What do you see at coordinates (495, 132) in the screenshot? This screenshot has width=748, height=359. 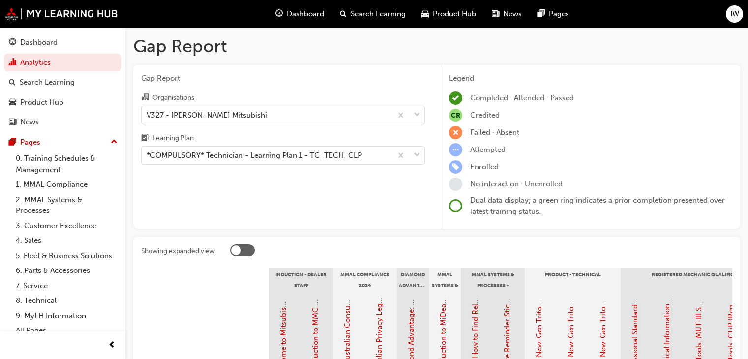 I see `span: Failed · Absent` at bounding box center [495, 132].